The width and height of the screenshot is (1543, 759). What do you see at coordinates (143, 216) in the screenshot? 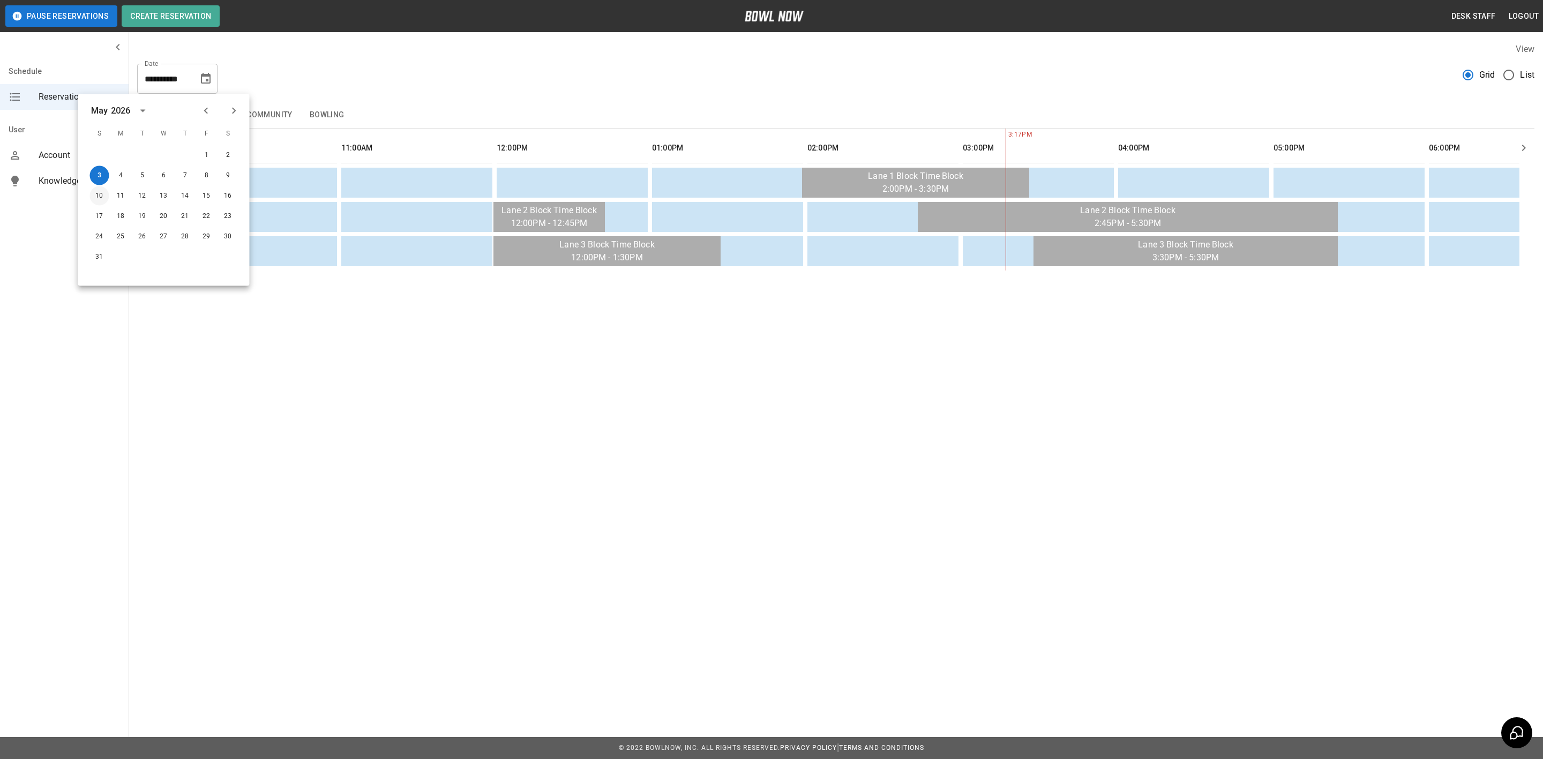
I see `button: May 19, 2026` at bounding box center [143, 216].